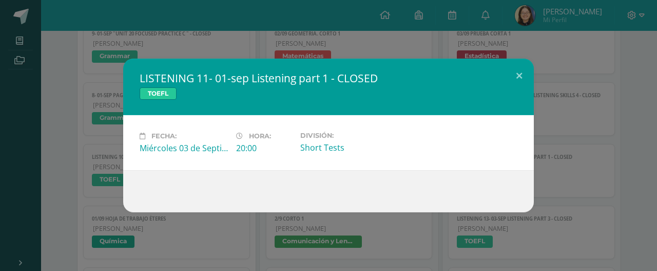 This screenshot has height=271, width=657. What do you see at coordinates (345, 147) in the screenshot?
I see `div: Short Tests` at bounding box center [345, 147].